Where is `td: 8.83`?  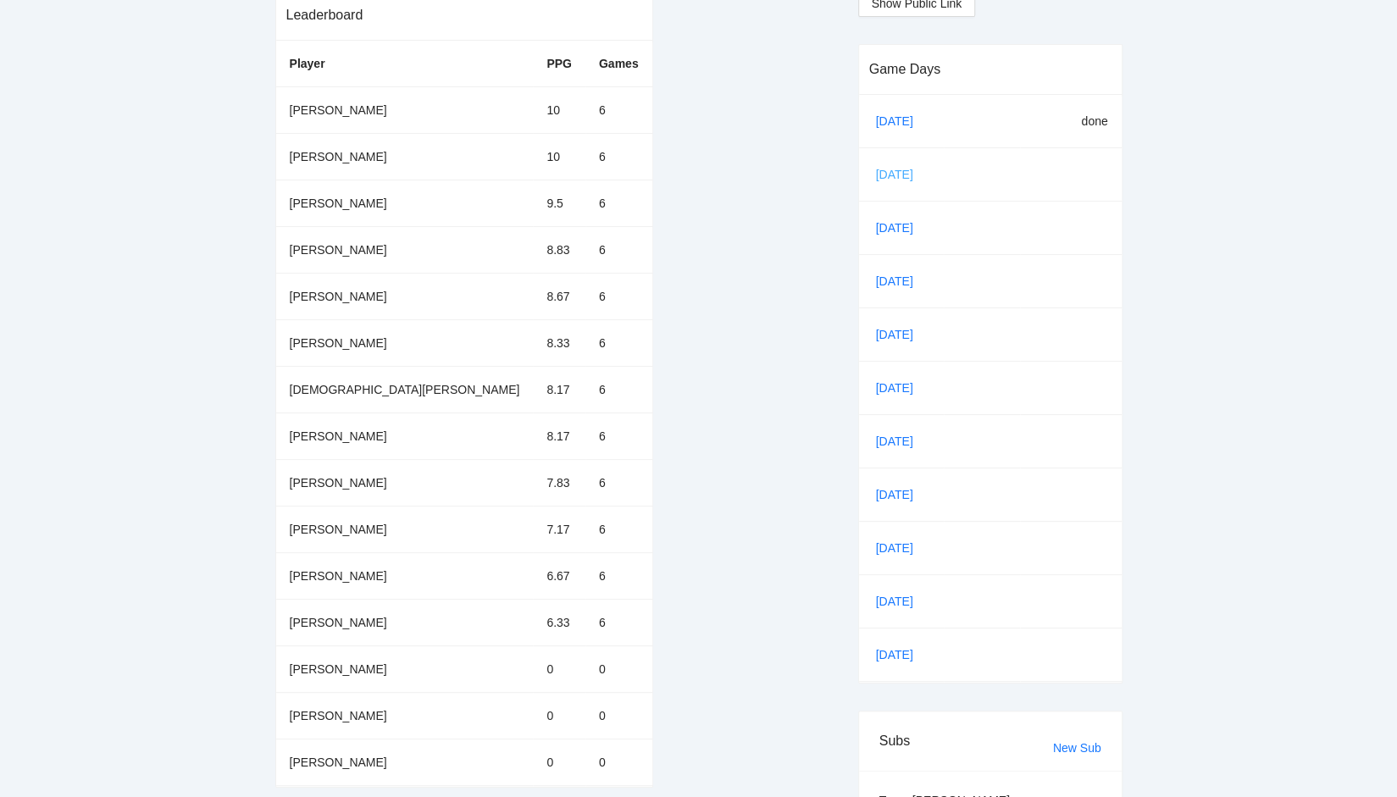 td: 8.83 is located at coordinates (559, 249).